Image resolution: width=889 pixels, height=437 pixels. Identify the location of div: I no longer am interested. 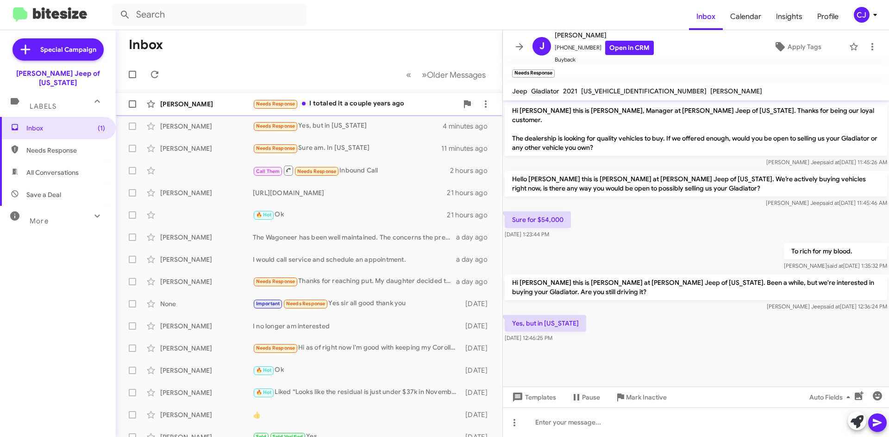
(356, 326).